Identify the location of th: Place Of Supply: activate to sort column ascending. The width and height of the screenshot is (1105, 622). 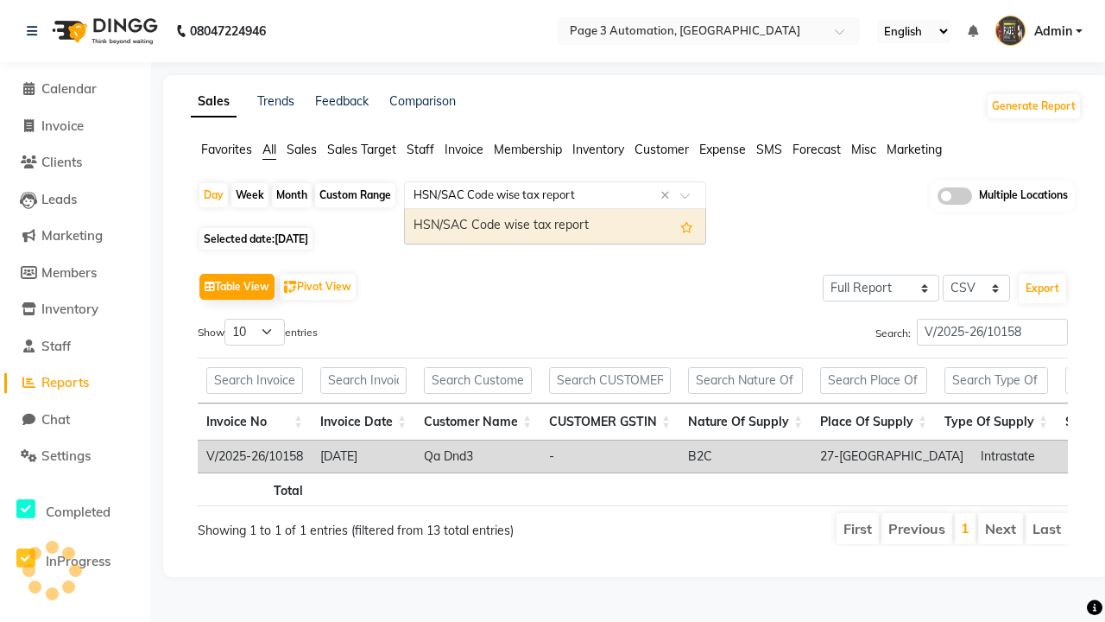
(874, 421).